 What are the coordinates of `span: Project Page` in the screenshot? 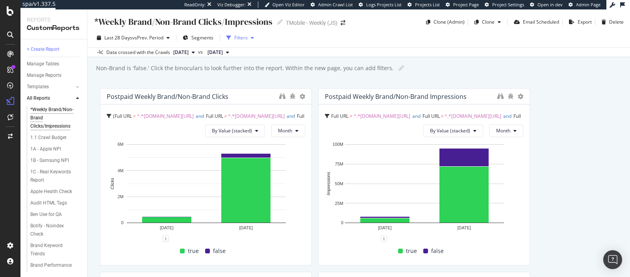 It's located at (466, 4).